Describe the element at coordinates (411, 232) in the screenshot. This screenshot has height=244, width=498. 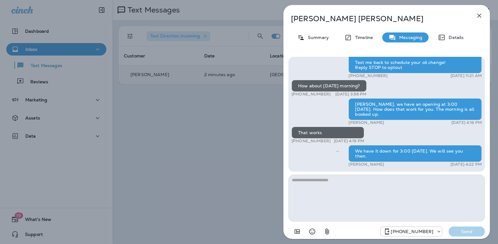
I see `div: +1 (984) 409-9300` at that location.